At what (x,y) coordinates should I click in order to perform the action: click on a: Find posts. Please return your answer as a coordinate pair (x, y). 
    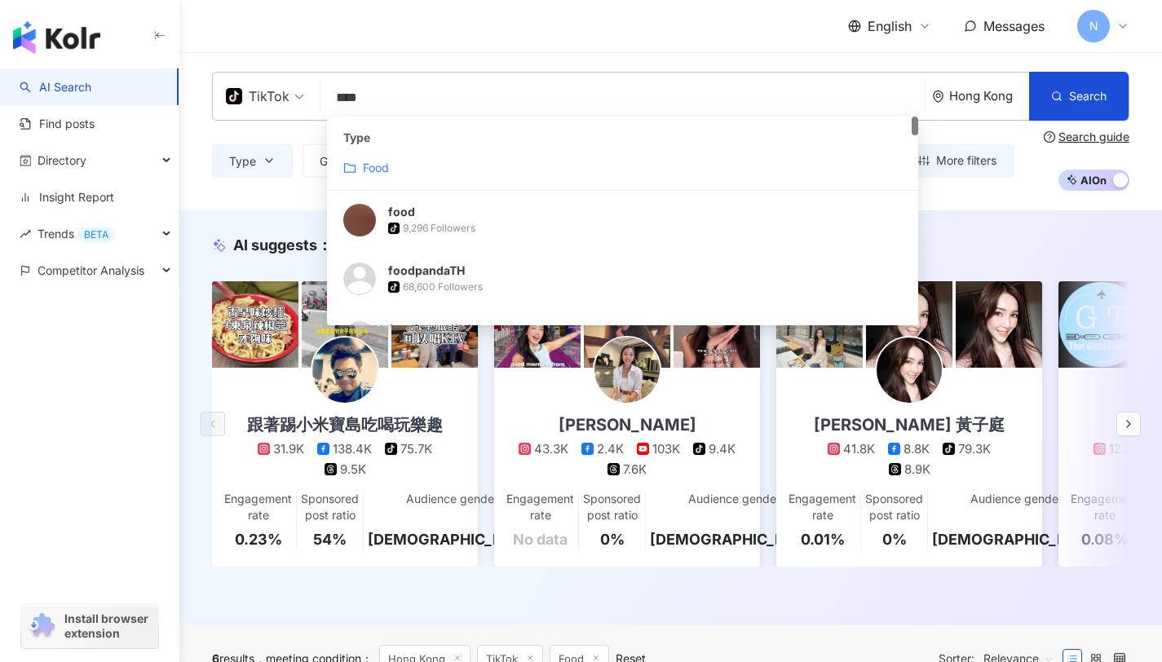
    Looking at the image, I should click on (57, 124).